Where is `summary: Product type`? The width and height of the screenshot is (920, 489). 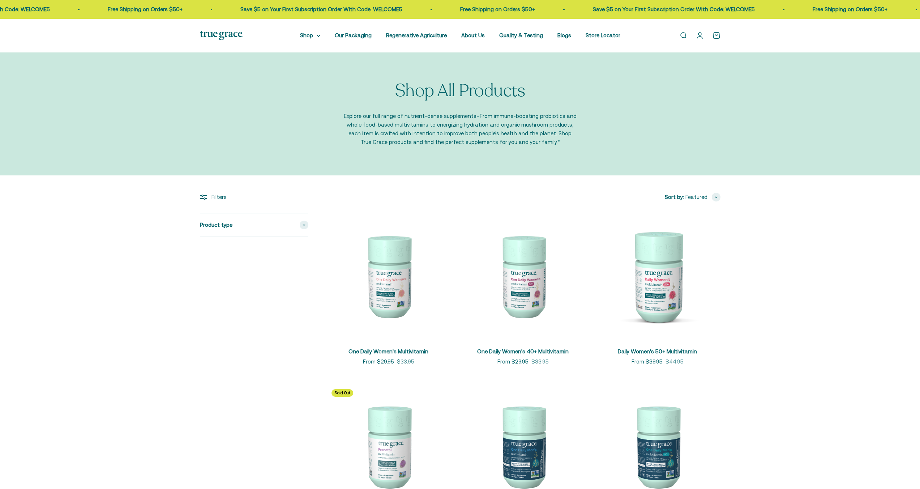 summary: Product type is located at coordinates (254, 225).